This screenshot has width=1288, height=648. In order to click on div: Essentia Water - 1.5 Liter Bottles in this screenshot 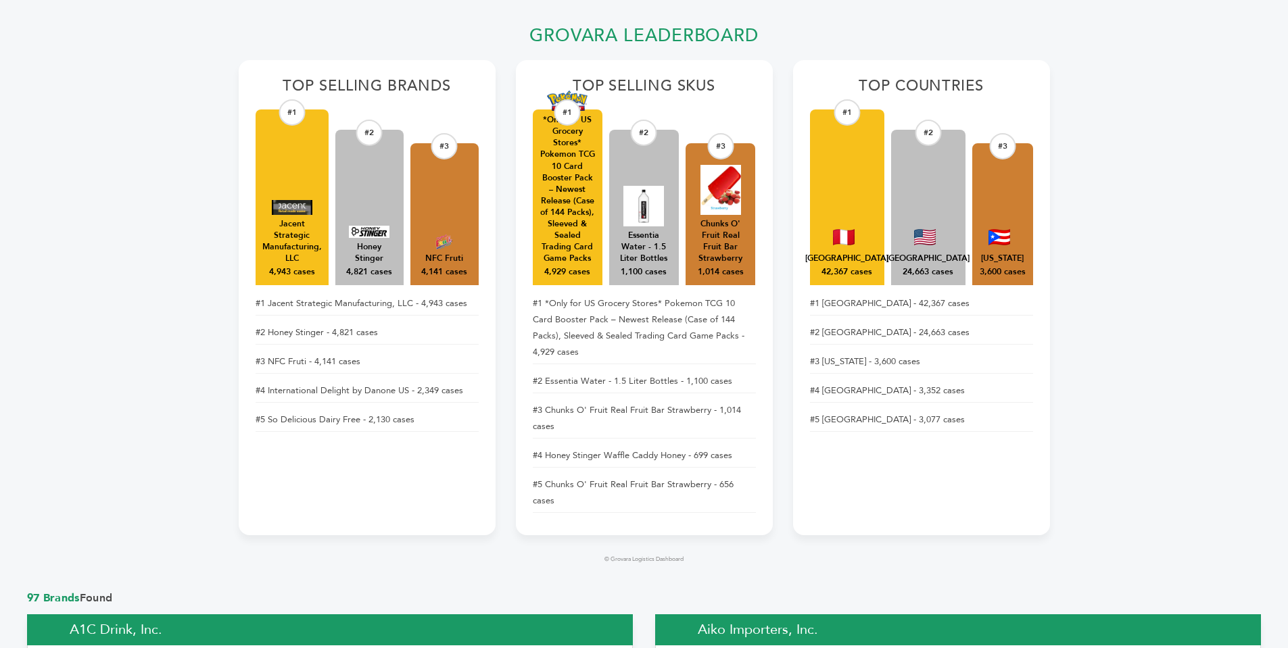, I will do `click(644, 247)`.